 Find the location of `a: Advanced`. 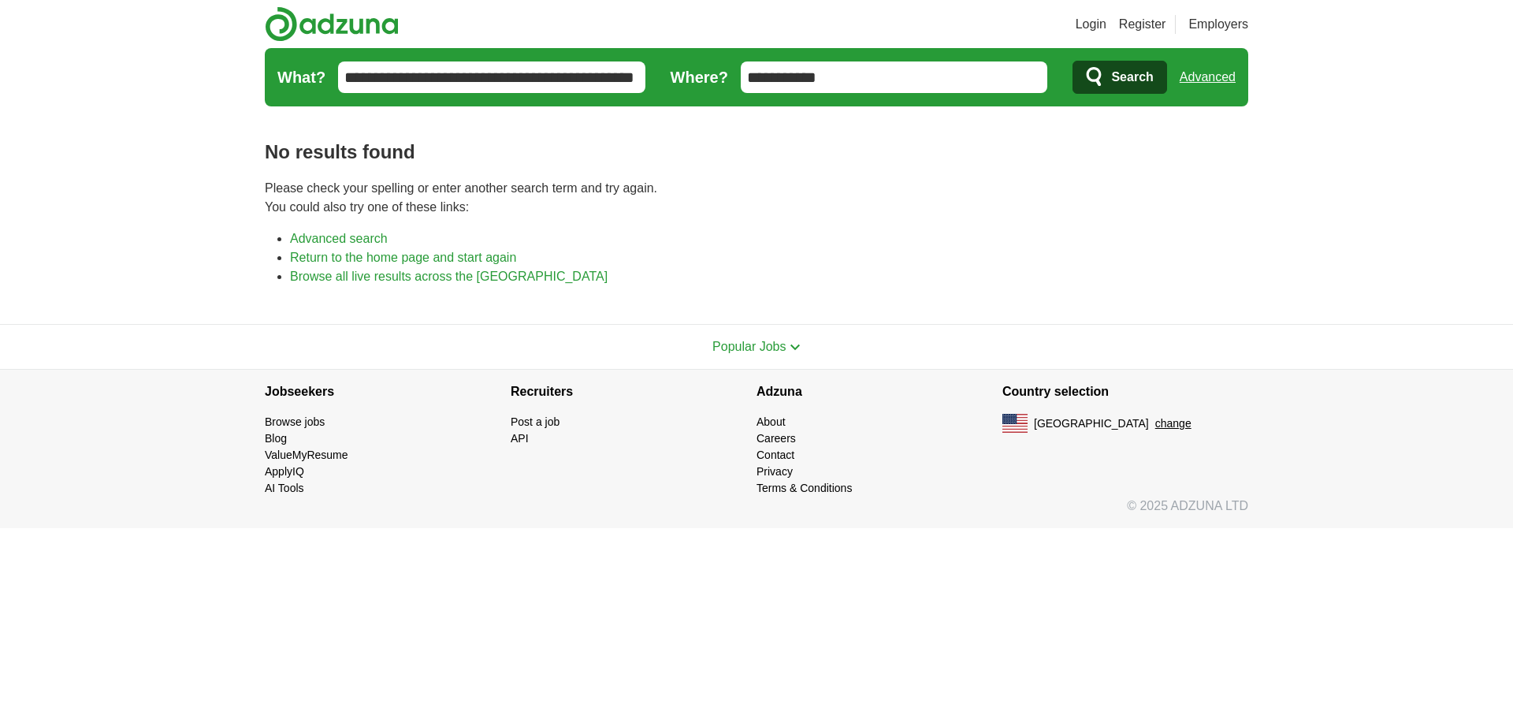

a: Advanced is located at coordinates (1207, 77).